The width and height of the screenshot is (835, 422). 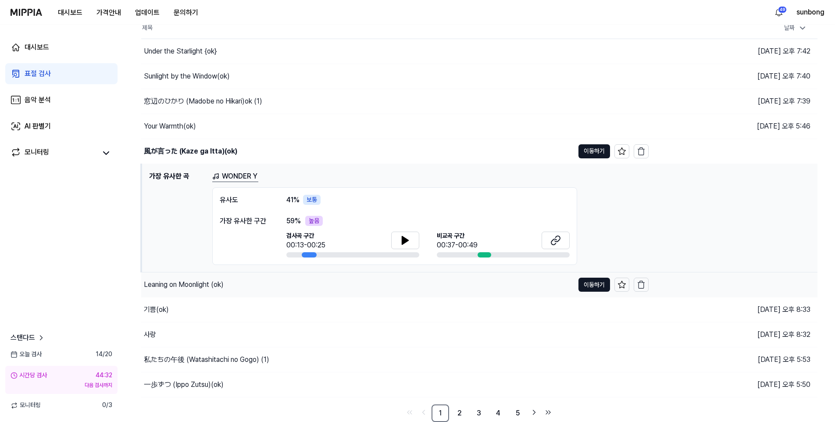 I want to click on span: 검사곡 구간, so click(x=306, y=236).